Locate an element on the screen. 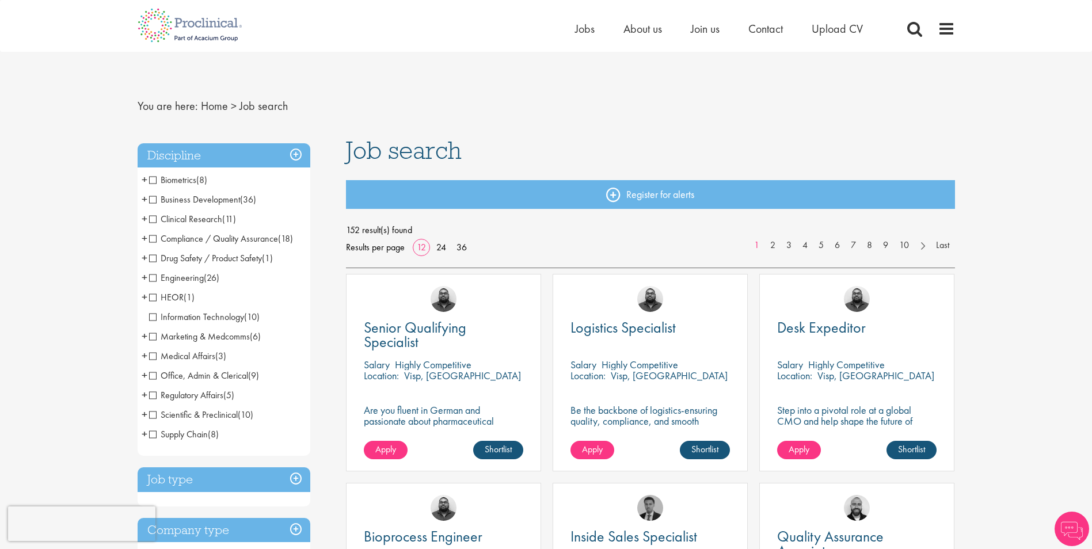 This screenshot has height=549, width=1092. span: You are here: is located at coordinates (168, 106).